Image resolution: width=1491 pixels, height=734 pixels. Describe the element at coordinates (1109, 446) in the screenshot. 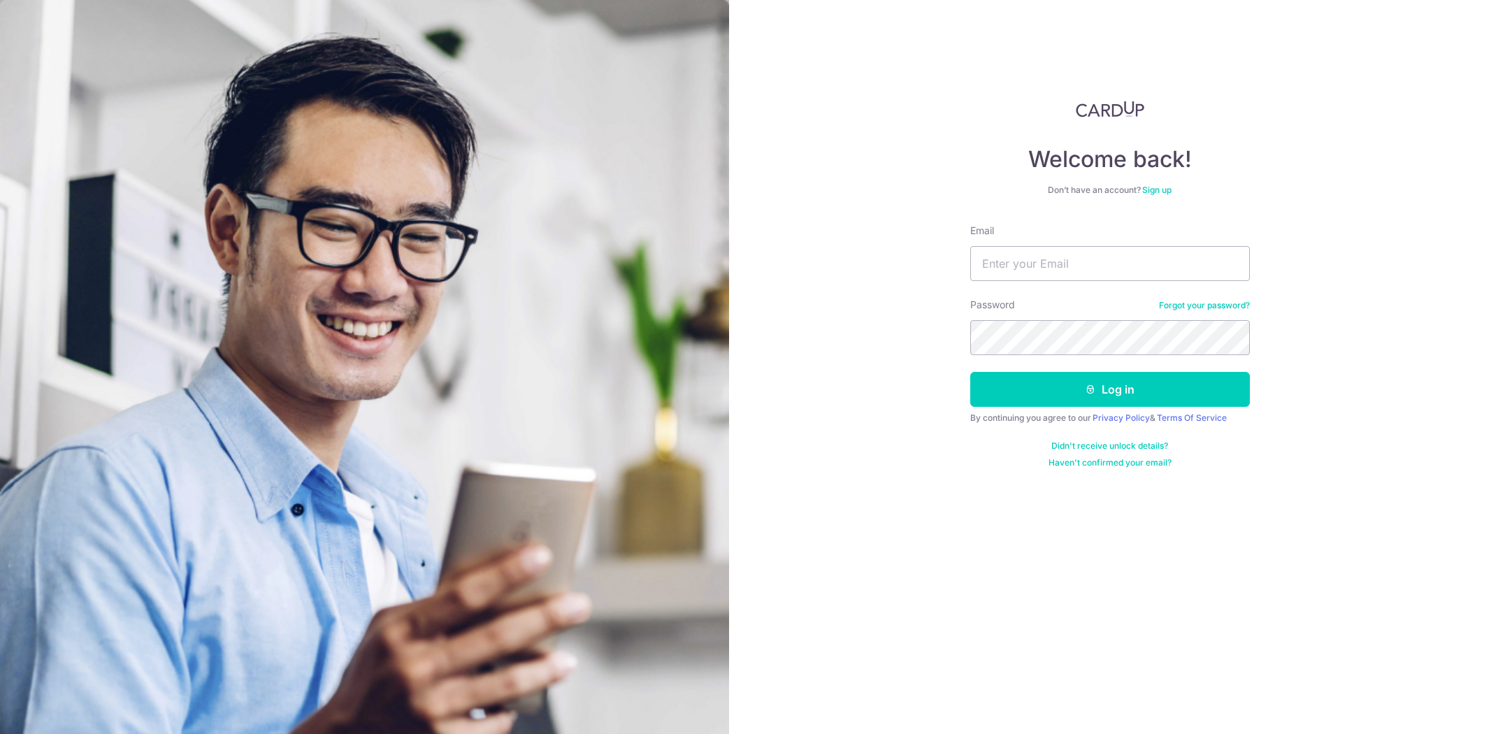

I see `a: Didn't receive unlock details?` at that location.